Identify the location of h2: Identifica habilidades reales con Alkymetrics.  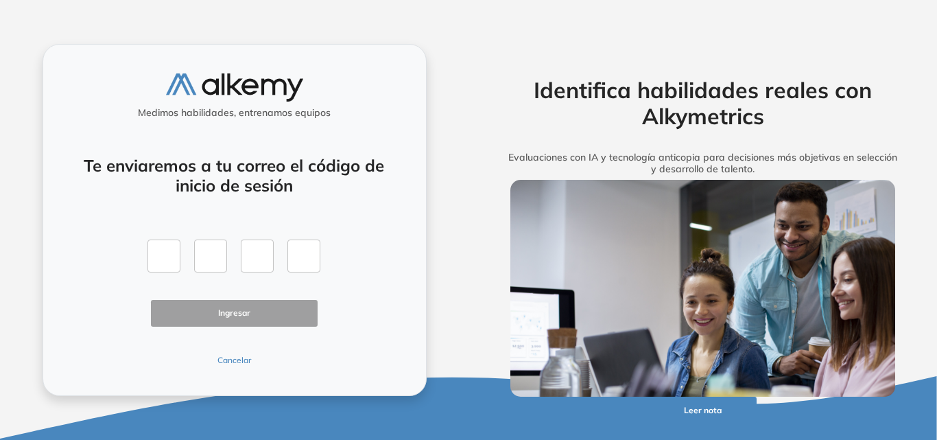
(703, 103).